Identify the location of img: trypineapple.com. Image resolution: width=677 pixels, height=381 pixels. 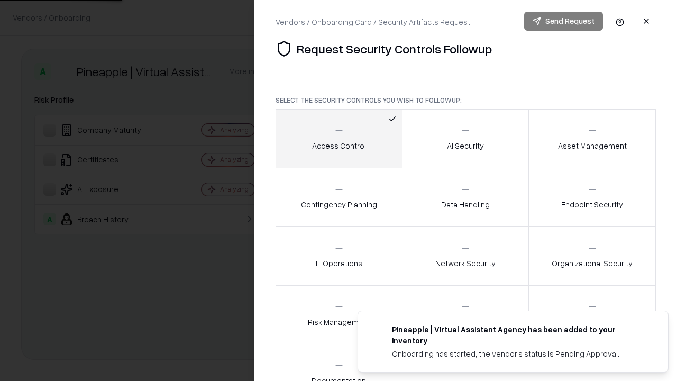
(377, 330).